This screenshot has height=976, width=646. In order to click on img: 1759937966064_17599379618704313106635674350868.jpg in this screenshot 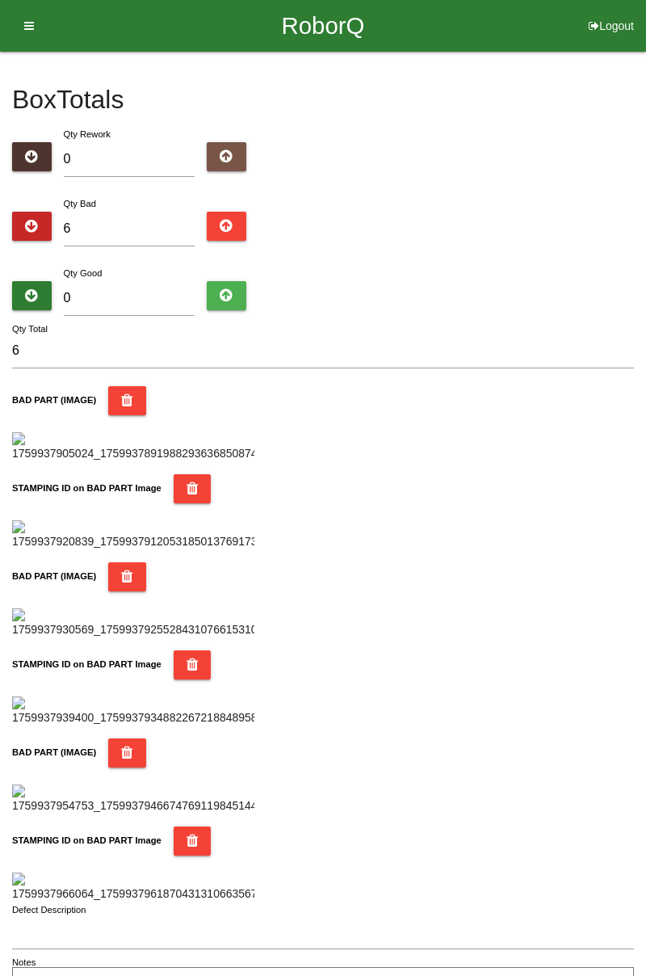, I will do `click(133, 887)`.